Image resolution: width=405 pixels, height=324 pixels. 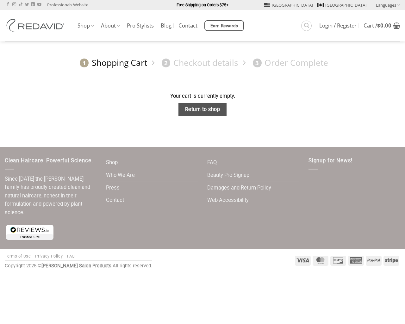 What do you see at coordinates (378, 26) in the screenshot?
I see `span: Cart /` at bounding box center [378, 26].